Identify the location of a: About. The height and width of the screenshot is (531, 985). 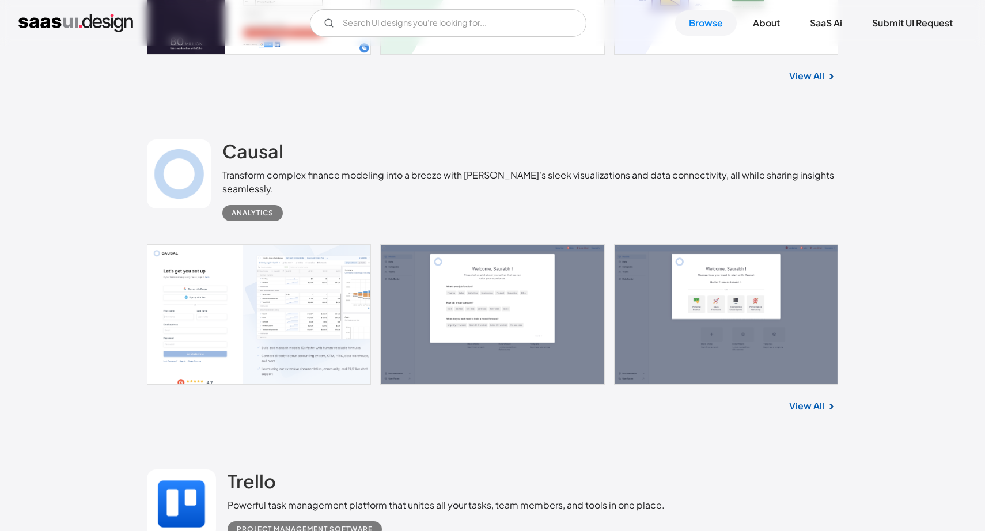
(766, 23).